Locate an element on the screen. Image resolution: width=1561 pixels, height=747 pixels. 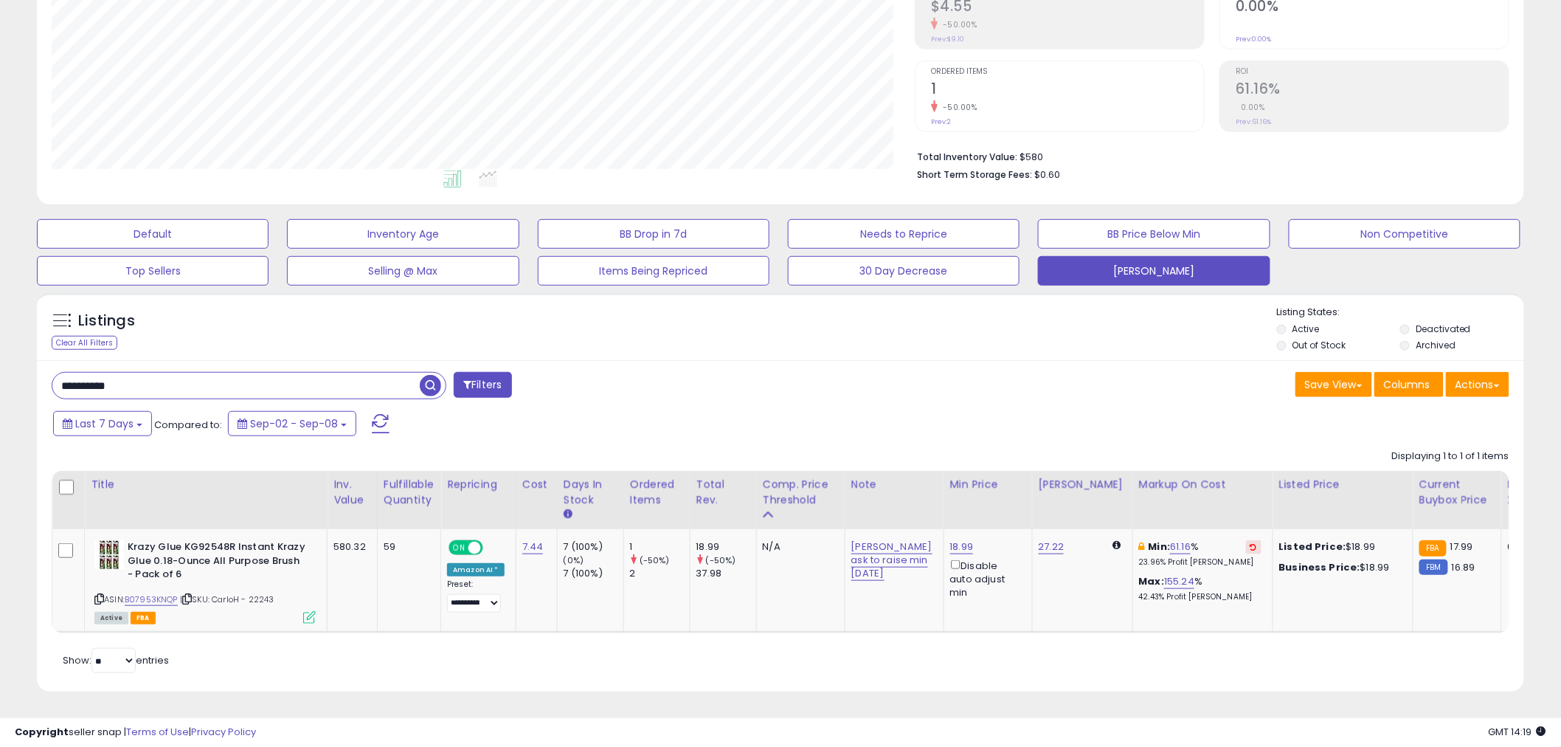
b: Min: is located at coordinates (1160, 546).